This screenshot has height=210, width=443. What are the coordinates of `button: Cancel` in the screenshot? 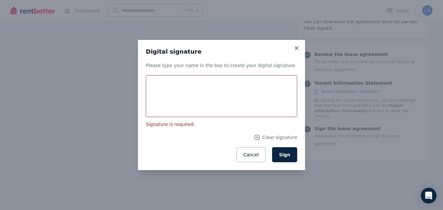 It's located at (251, 154).